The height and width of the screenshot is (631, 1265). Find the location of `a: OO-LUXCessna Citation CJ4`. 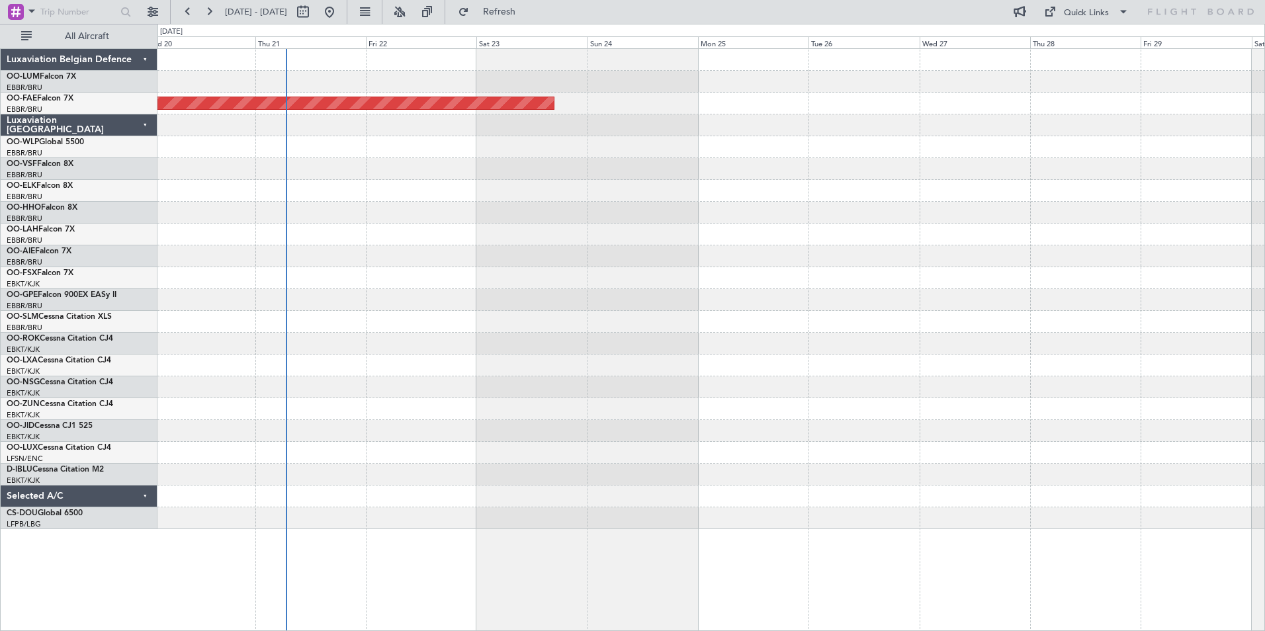

a: OO-LUXCessna Citation CJ4 is located at coordinates (59, 448).